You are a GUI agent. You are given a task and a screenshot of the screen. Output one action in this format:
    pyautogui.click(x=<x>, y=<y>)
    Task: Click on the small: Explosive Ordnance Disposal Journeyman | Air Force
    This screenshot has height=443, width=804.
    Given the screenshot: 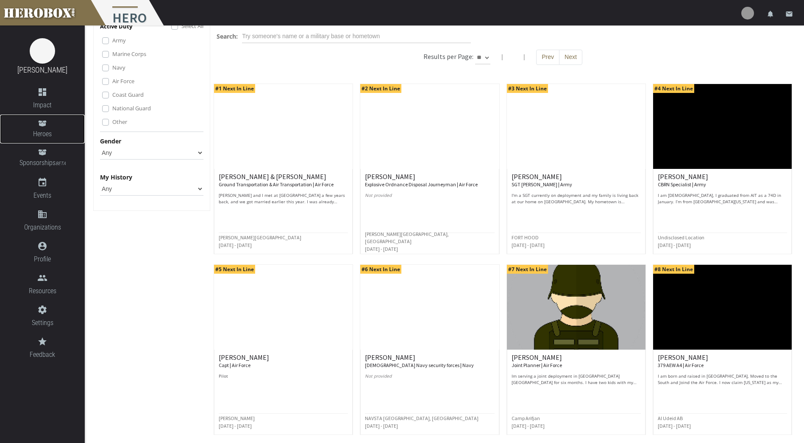 What is the action you would take?
    pyautogui.click(x=421, y=184)
    